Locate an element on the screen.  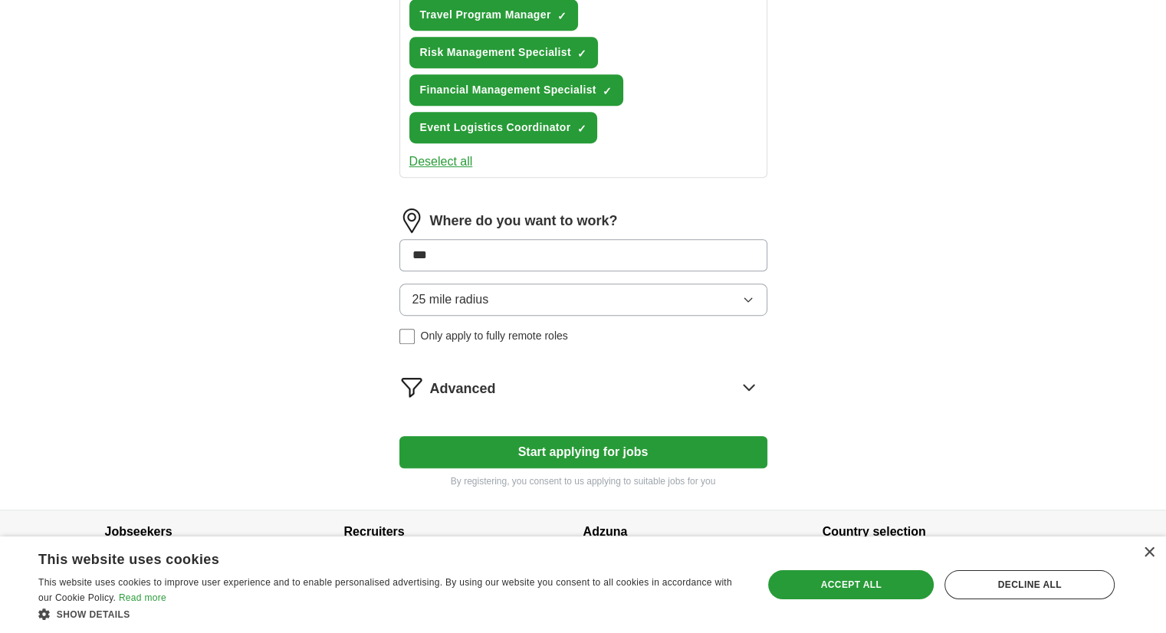
span: Advanced is located at coordinates (463, 389).